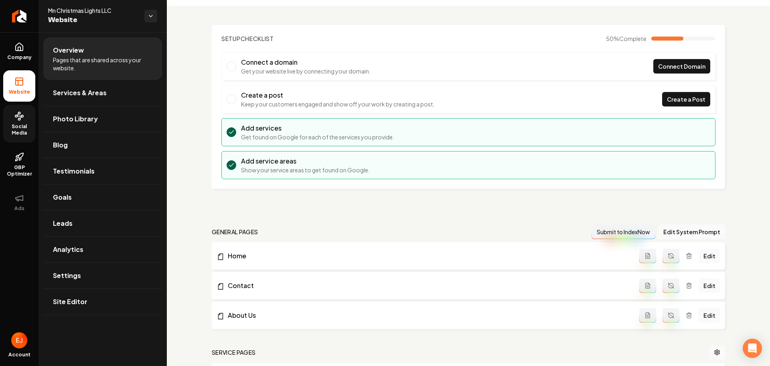 This screenshot has height=366, width=770. Describe the element at coordinates (103, 145) in the screenshot. I see `a: Blog` at that location.